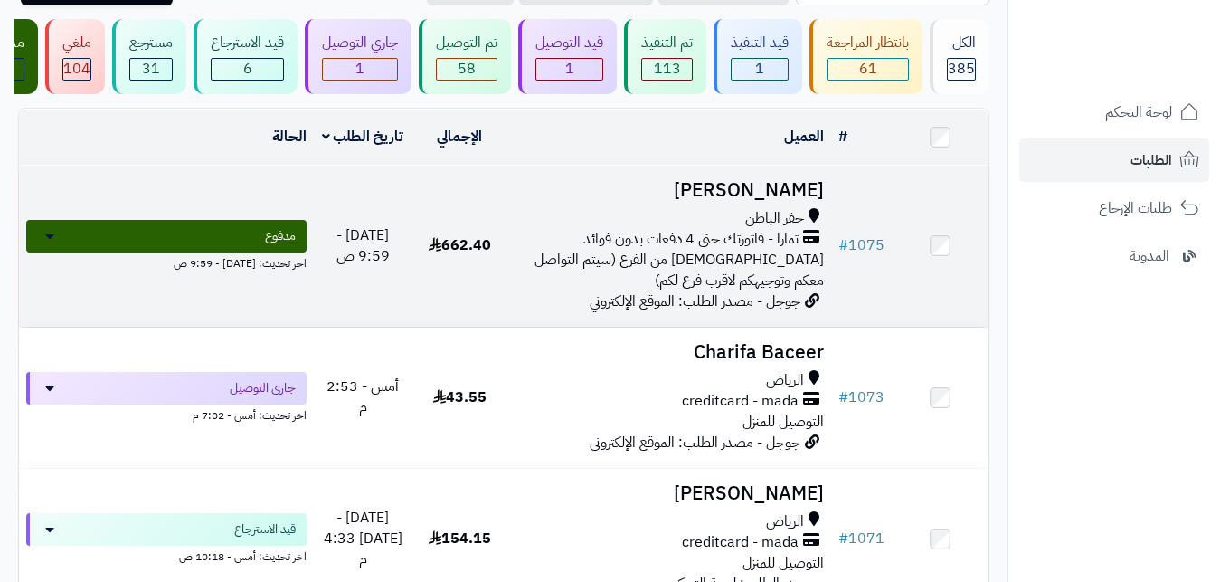 Image resolution: width=1220 pixels, height=582 pixels. Describe the element at coordinates (289, 137) in the screenshot. I see `a: الحالة` at that location.